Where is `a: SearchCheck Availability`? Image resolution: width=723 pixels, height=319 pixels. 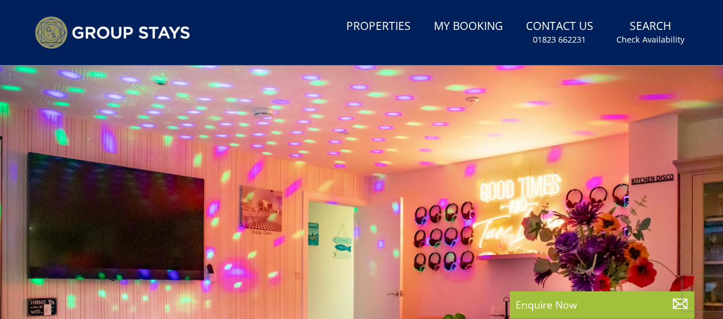 a: SearchCheck Availability is located at coordinates (650, 32).